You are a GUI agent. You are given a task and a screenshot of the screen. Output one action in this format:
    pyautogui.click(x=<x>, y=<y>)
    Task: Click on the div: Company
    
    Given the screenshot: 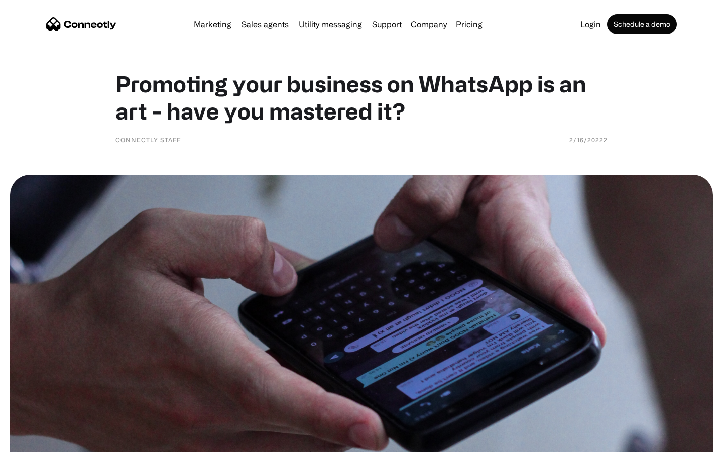 What is the action you would take?
    pyautogui.click(x=429, y=24)
    